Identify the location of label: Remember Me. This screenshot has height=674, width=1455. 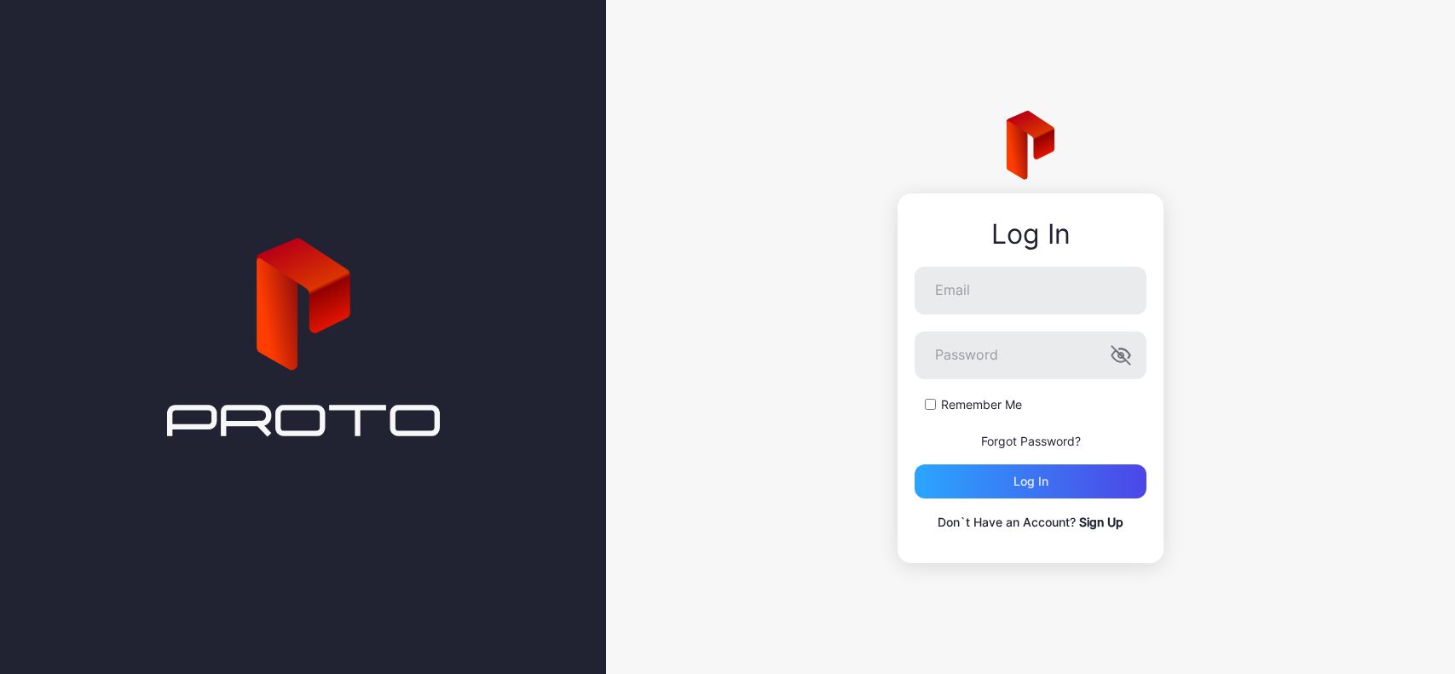
(981, 405).